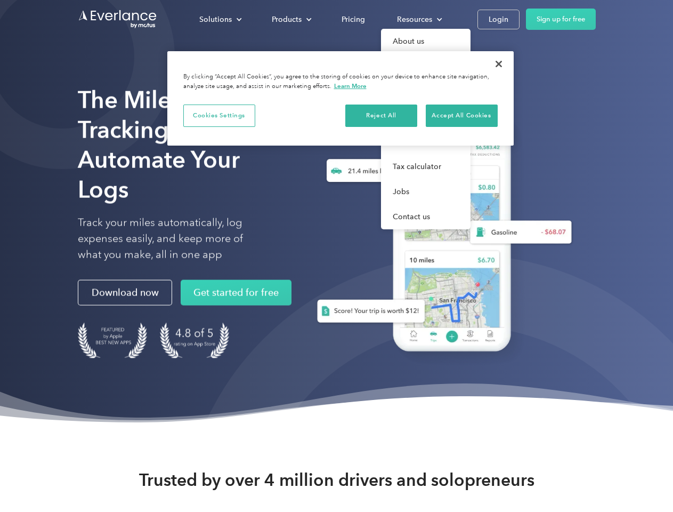 The width and height of the screenshot is (673, 512). I want to click on a: Sign up for free, so click(561, 19).